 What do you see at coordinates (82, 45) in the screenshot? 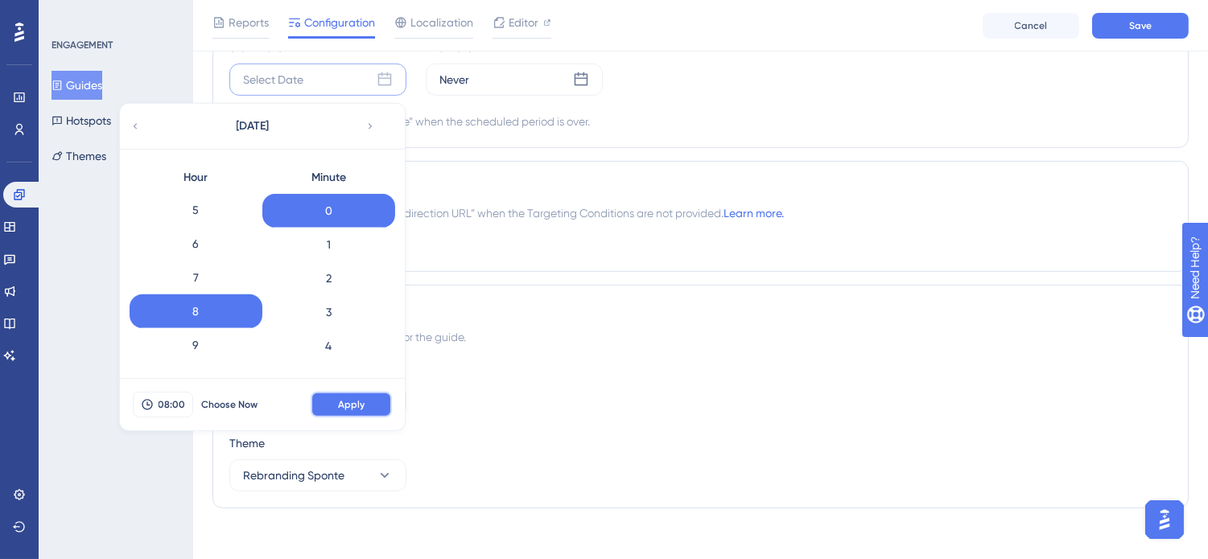
I see `div: ENGAGEMENT` at bounding box center [82, 45].